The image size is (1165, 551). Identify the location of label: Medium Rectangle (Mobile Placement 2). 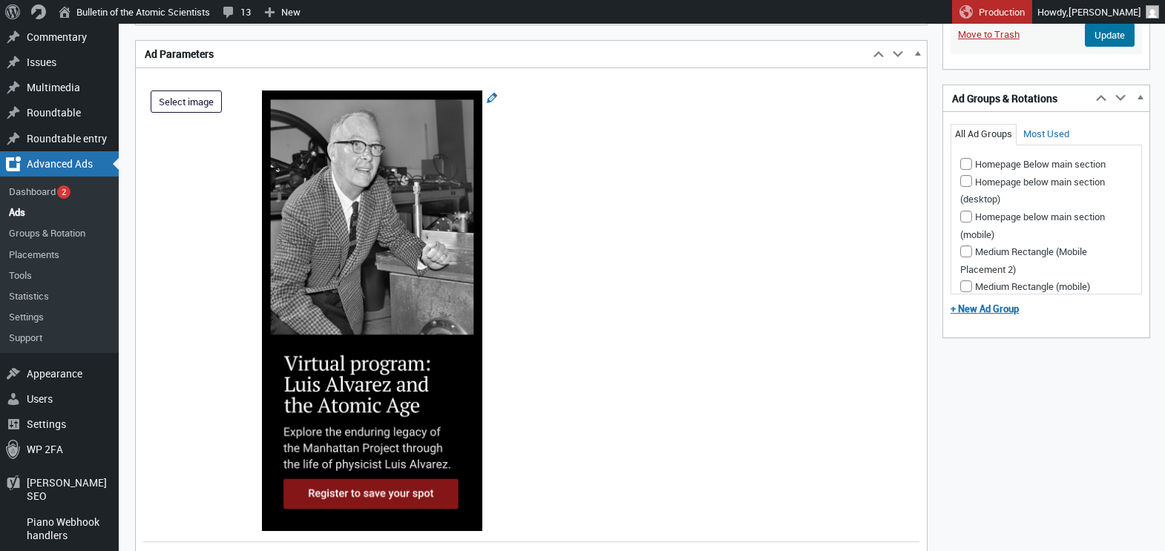
(1023, 260).